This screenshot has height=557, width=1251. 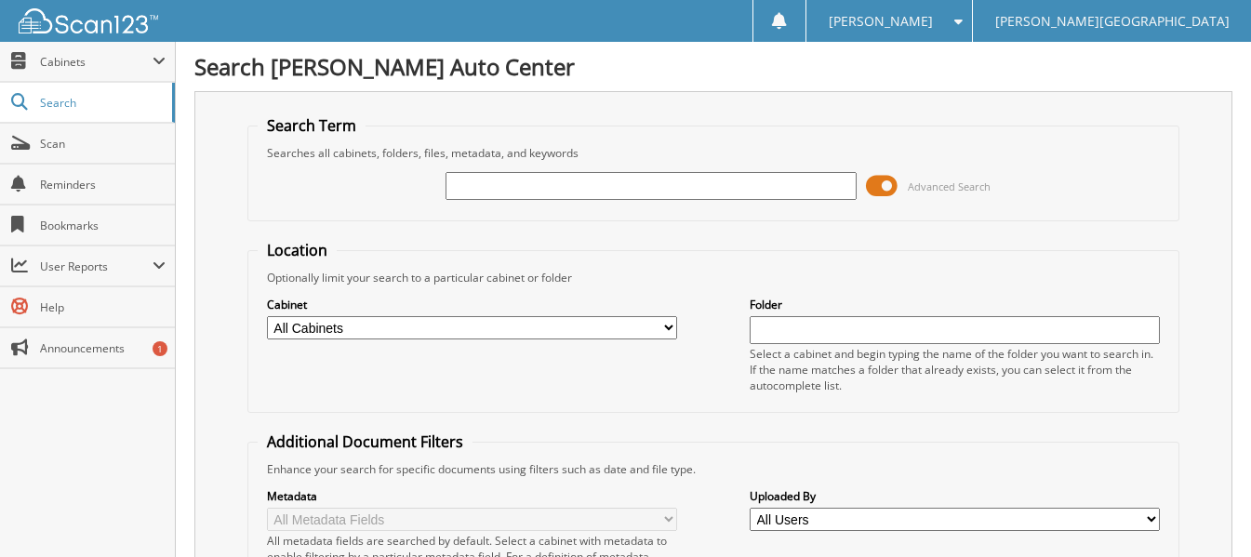 I want to click on label: Metadata, so click(x=472, y=496).